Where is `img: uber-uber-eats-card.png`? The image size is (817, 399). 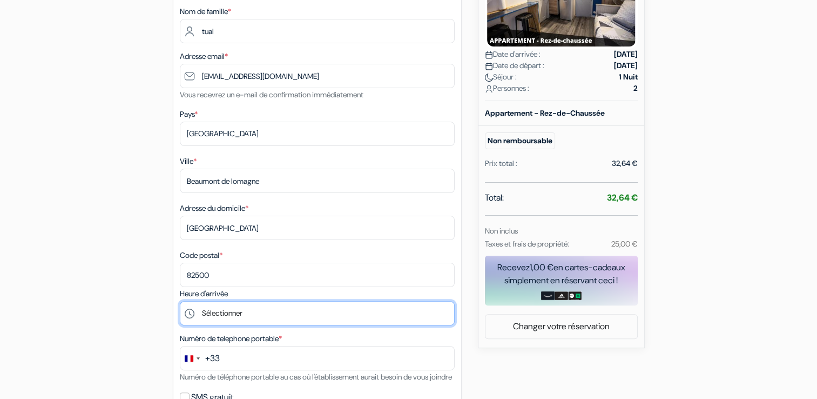
img: uber-uber-eats-card.png is located at coordinates (575, 296).